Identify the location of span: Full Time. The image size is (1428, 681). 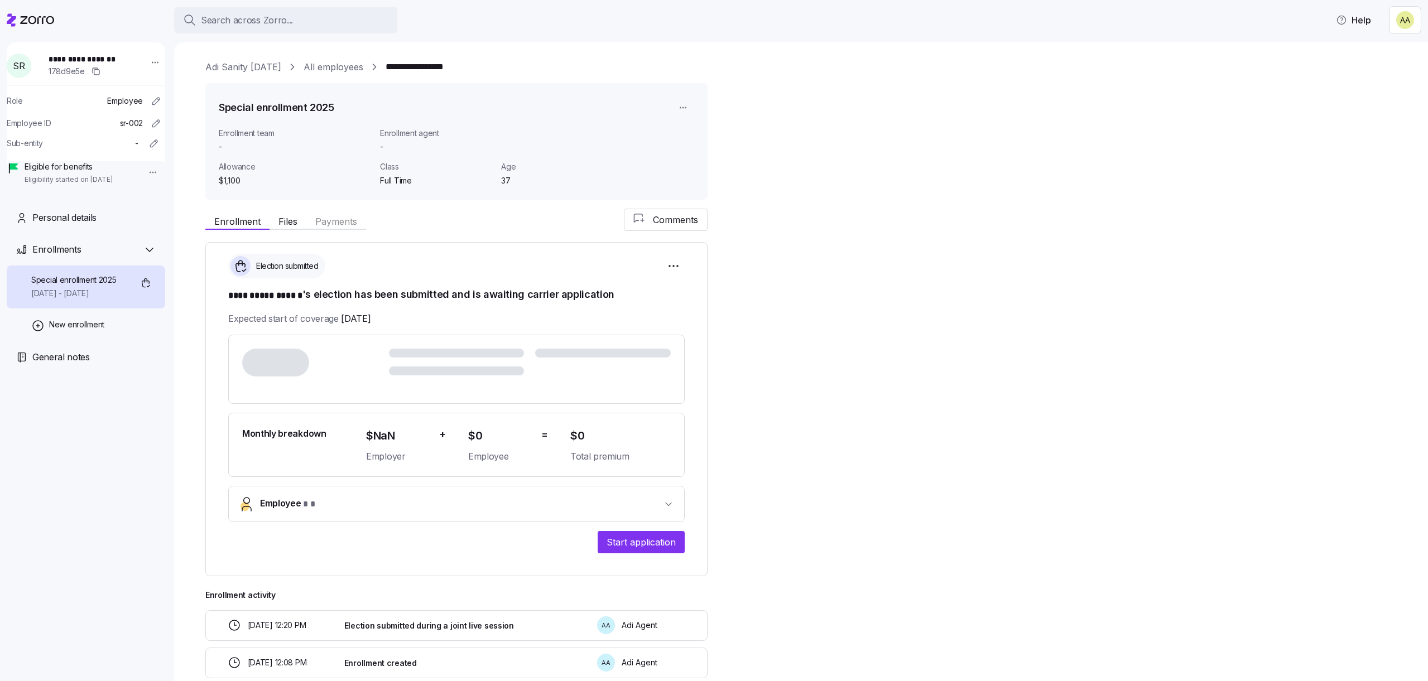
(436, 181).